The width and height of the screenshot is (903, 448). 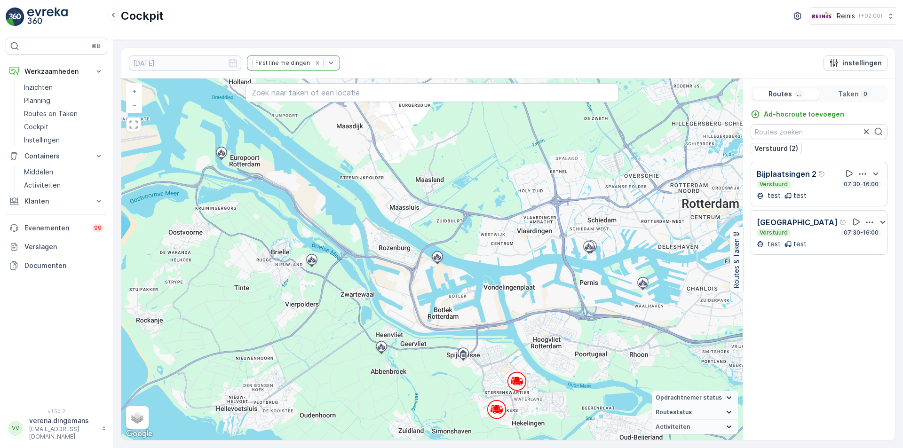 What do you see at coordinates (134, 105) in the screenshot?
I see `a: Uitzoomen` at bounding box center [134, 105].